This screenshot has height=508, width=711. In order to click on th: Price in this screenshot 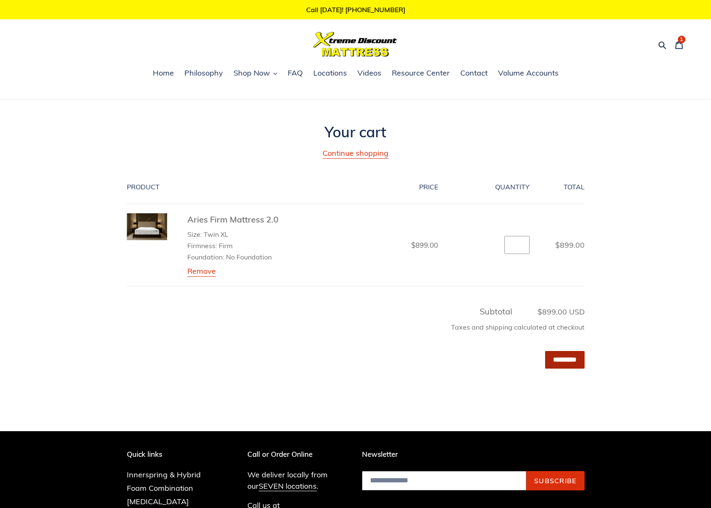, I will do `click(389, 187)`.